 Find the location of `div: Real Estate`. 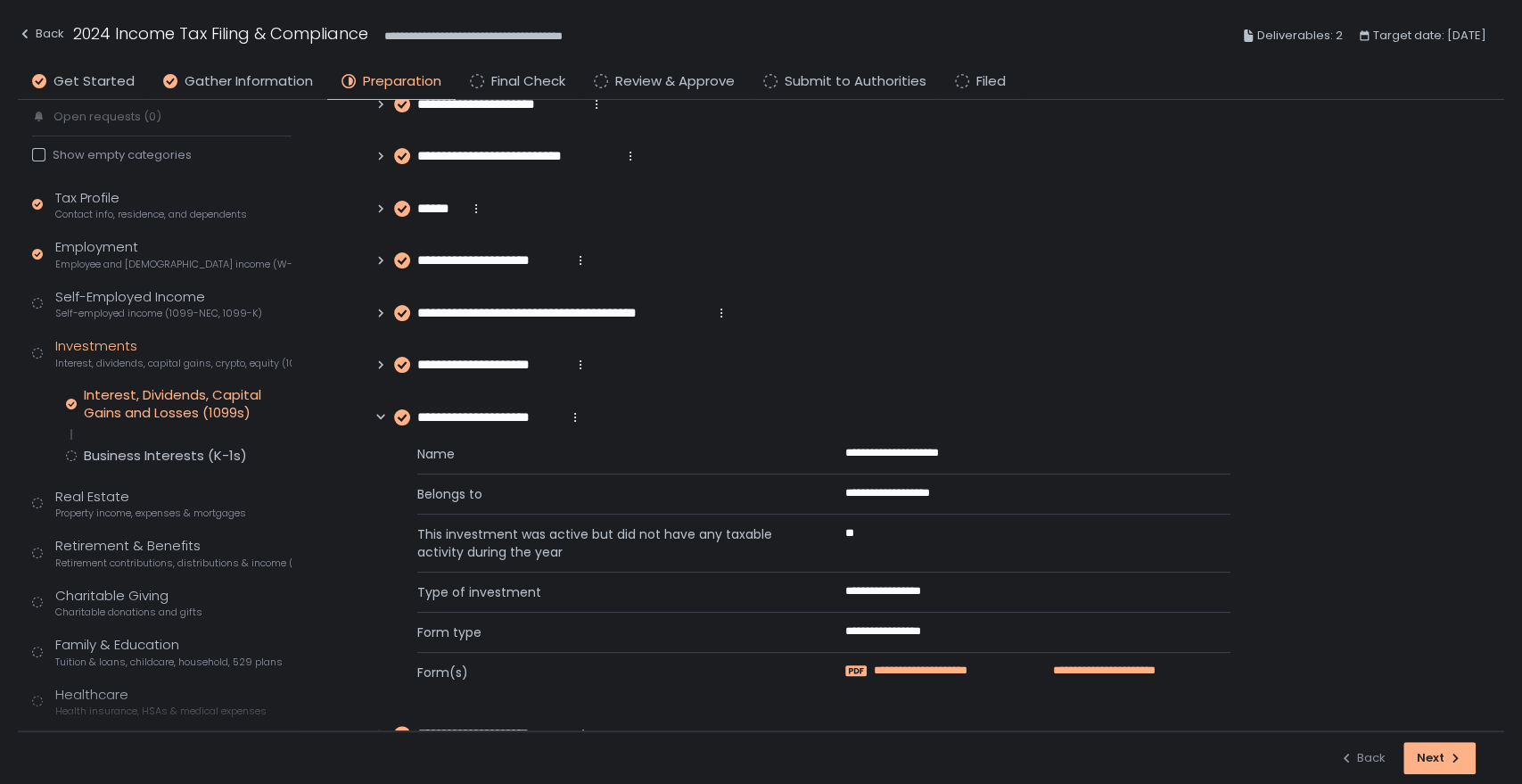

div: Real Estate is located at coordinates (151, 504).